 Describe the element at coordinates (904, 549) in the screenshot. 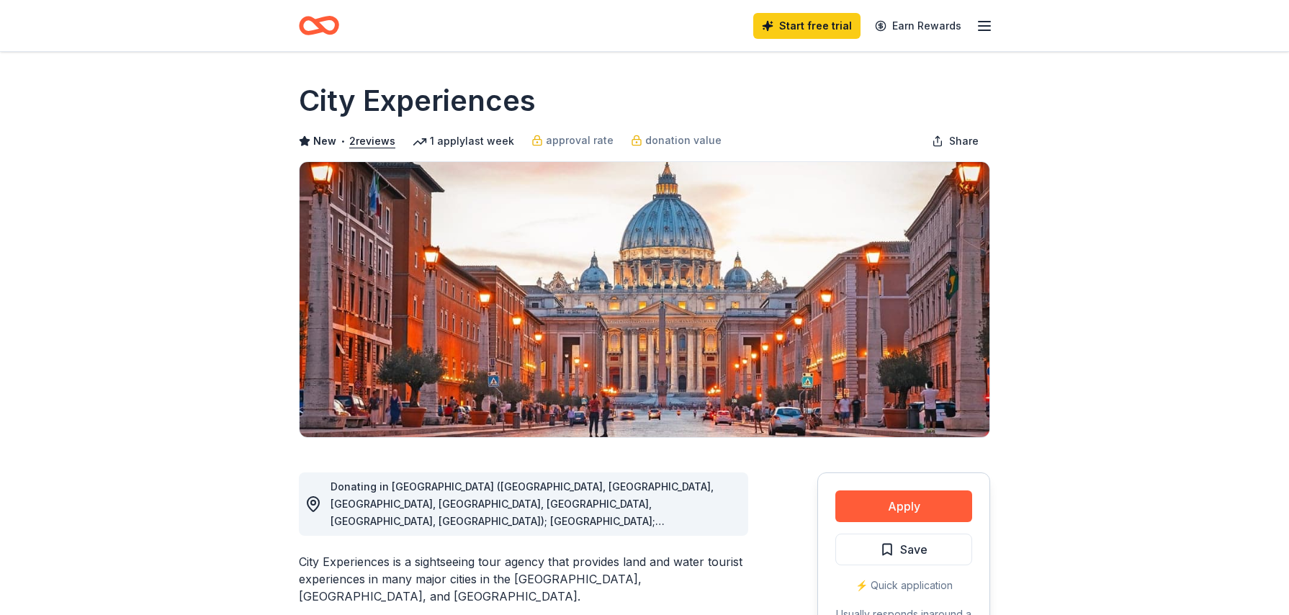

I see `button: Save` at that location.